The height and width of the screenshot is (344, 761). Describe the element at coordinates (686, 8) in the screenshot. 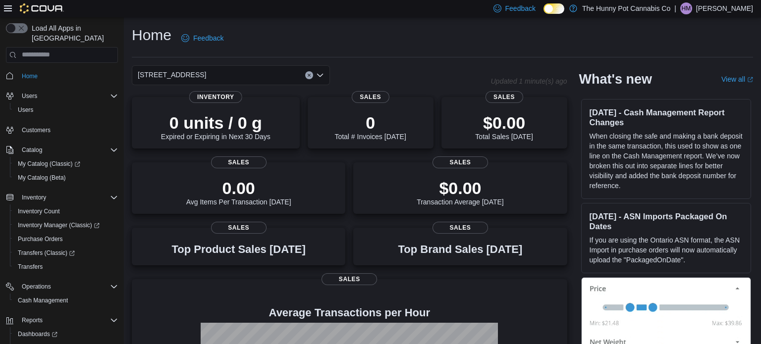

I see `div: Hector Molina` at that location.